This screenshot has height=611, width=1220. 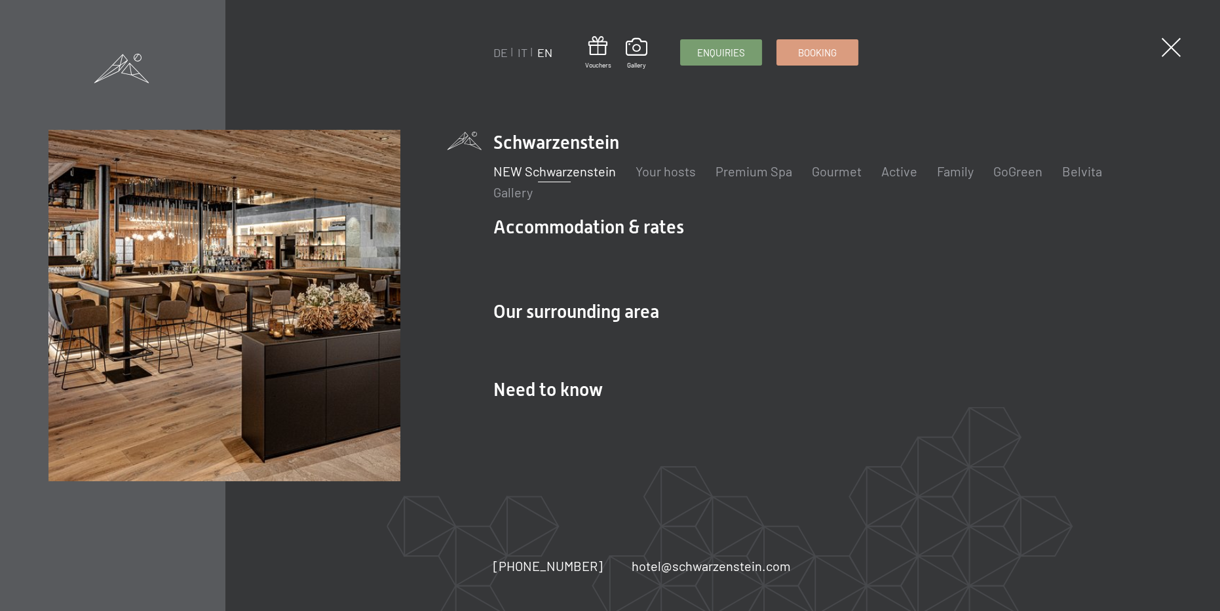 I want to click on a: Premium Spa, so click(x=754, y=171).